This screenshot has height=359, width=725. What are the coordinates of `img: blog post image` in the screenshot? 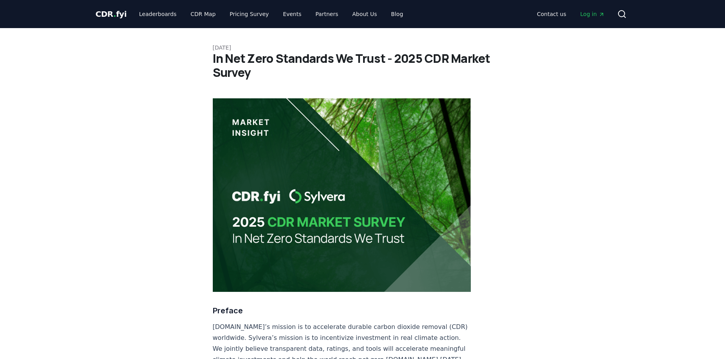 It's located at (342, 195).